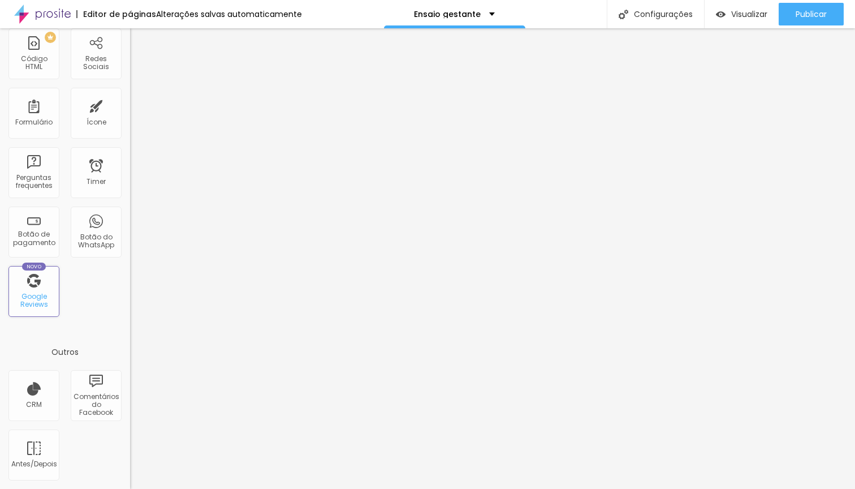  I want to click on div: Alterações salvas automaticamente, so click(229, 14).